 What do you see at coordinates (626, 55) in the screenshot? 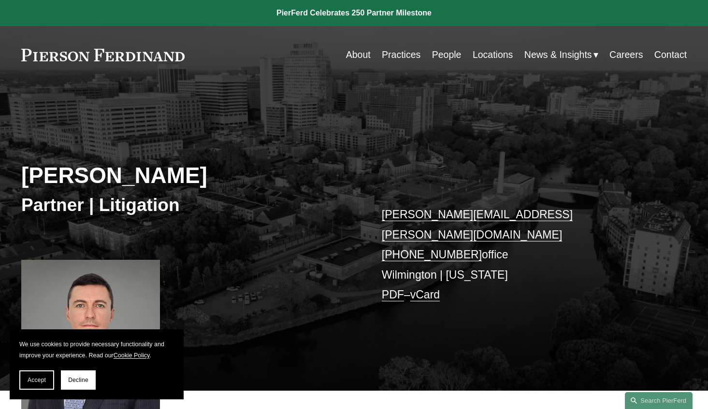
I see `a: Careers` at bounding box center [626, 55].